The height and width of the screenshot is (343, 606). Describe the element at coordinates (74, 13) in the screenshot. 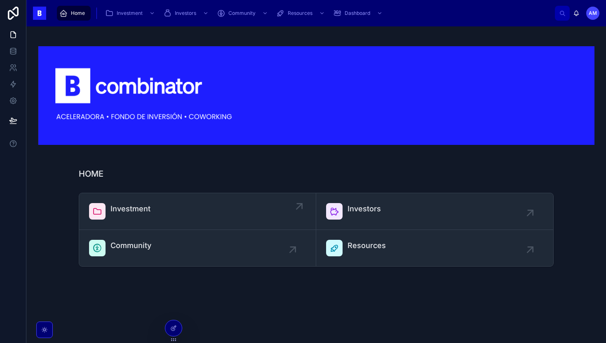

I see `a: Home` at that location.